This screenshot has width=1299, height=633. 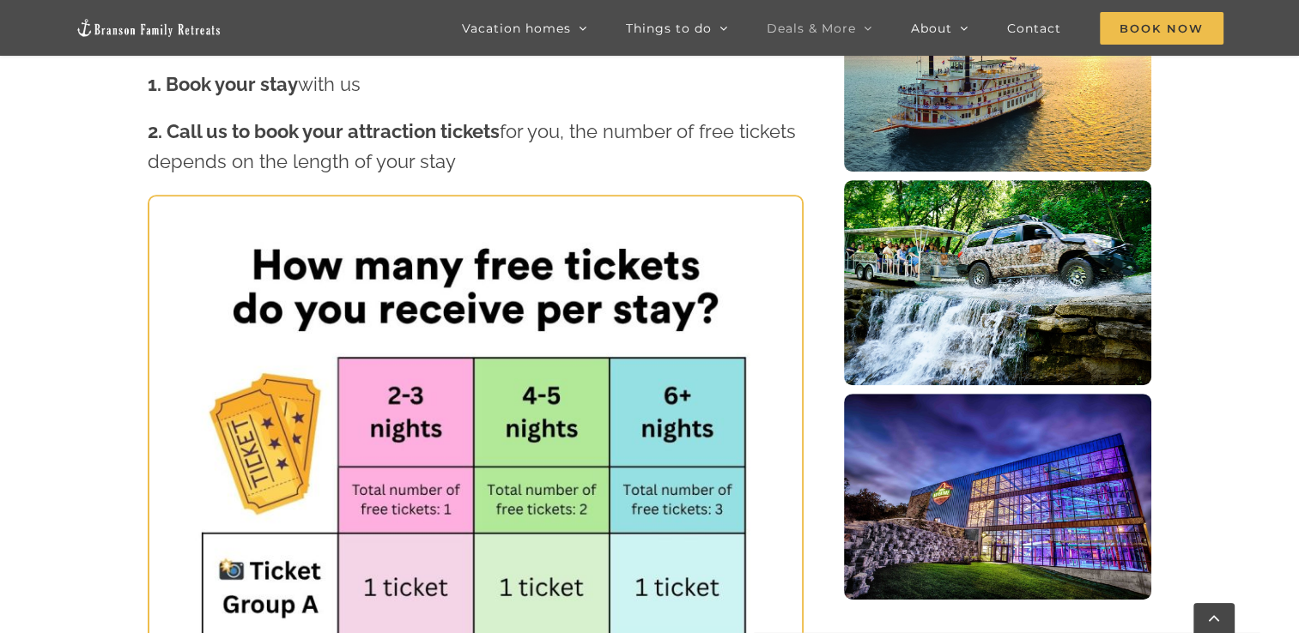 I want to click on p: with us, so click(x=475, y=84).